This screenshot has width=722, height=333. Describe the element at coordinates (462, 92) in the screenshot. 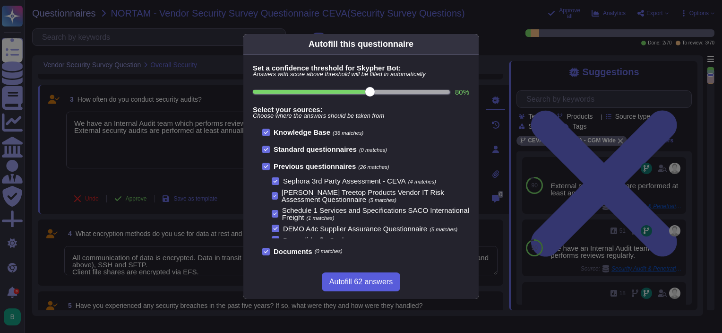

I see `label: 80 %` at that location.